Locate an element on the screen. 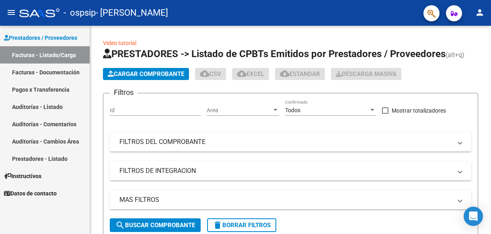 The width and height of the screenshot is (491, 234). span: Todos is located at coordinates (292, 110).